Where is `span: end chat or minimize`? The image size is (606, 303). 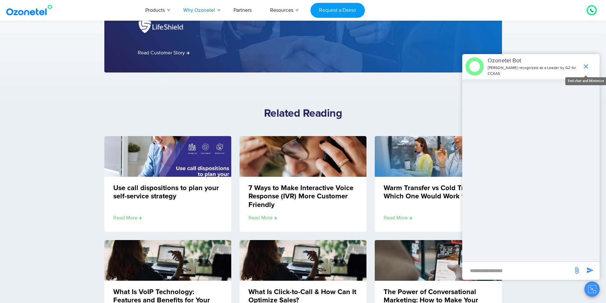 span: end chat or minimize is located at coordinates (586, 67).